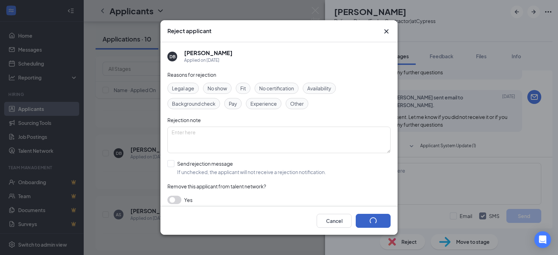  Describe the element at coordinates (319, 88) in the screenshot. I see `span: Availability` at that location.